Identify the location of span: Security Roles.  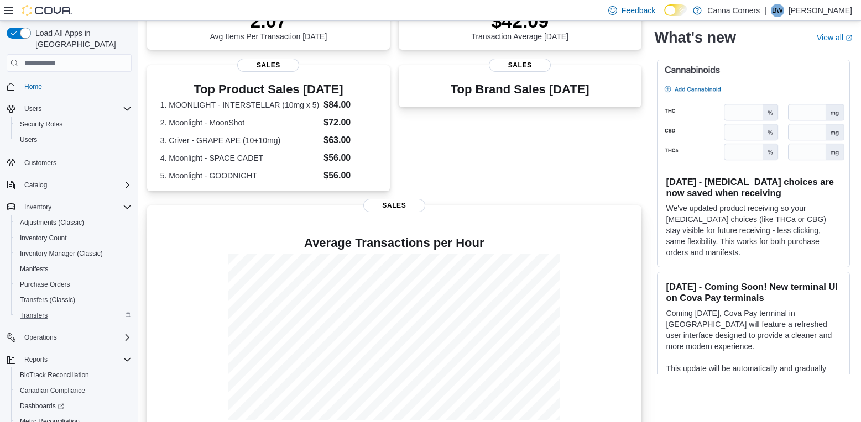
(74, 124).